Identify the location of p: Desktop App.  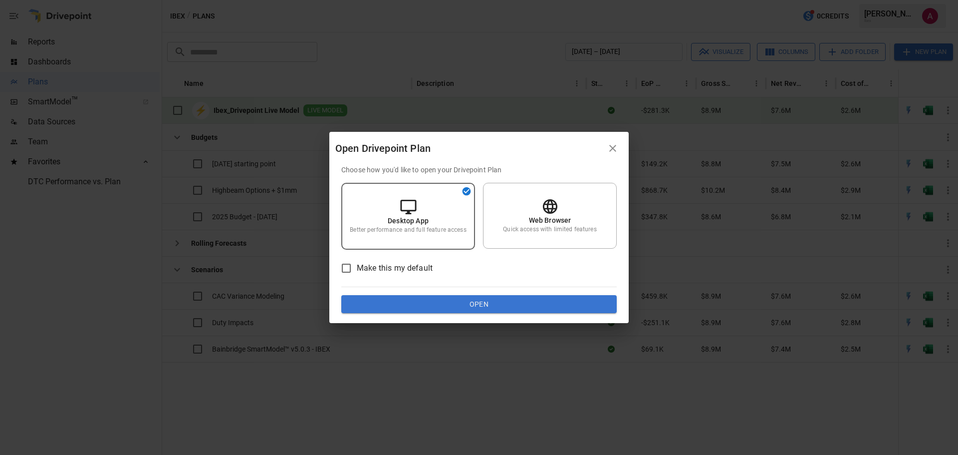
(408, 221).